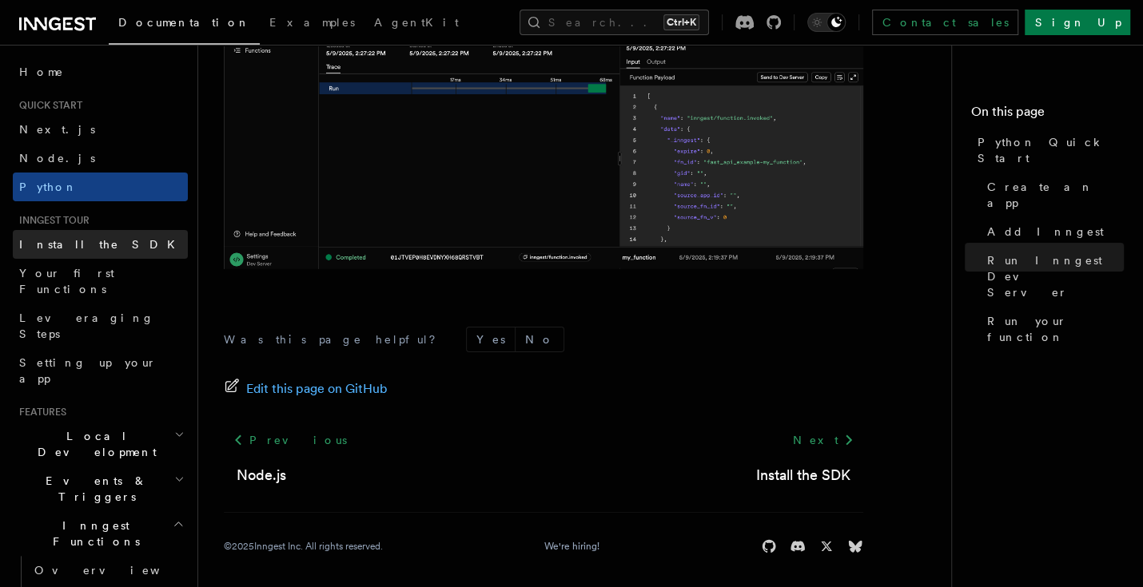 This screenshot has height=587, width=1143. Describe the element at coordinates (1052, 195) in the screenshot. I see `a: Create an app` at that location.